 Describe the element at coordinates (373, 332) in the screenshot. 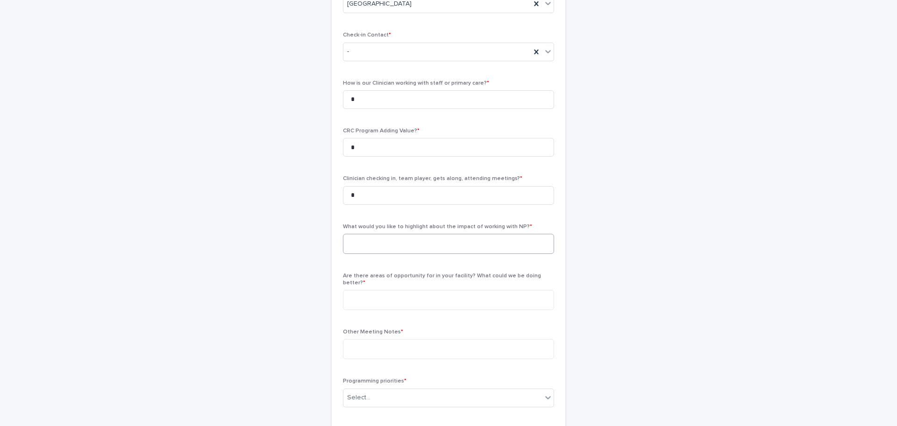

I see `span: Other Meeting Notes` at that location.